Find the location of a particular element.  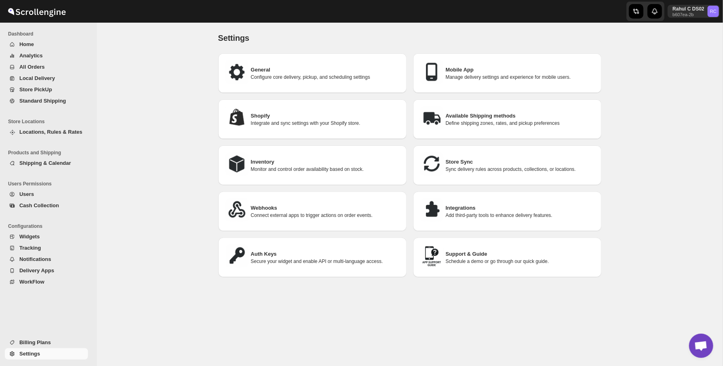

h3: Available Shipping methods is located at coordinates (520, 116).